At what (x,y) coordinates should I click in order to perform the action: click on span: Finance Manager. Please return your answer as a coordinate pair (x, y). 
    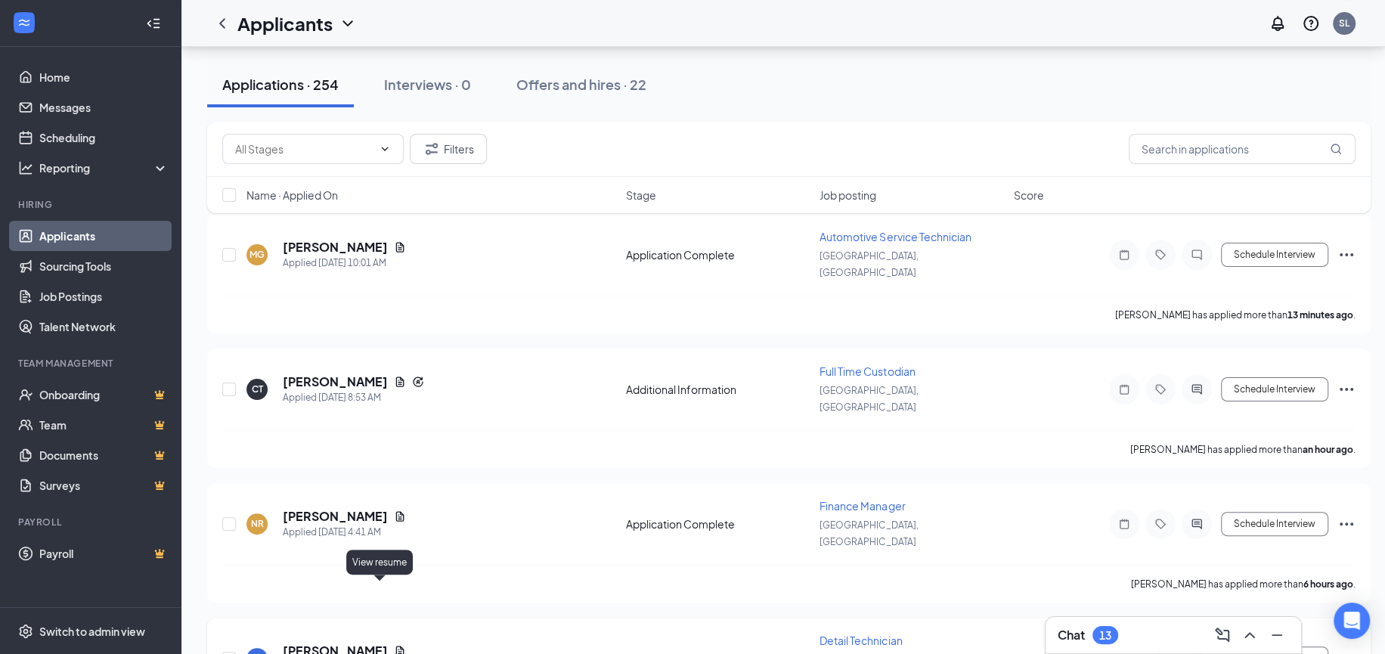
    Looking at the image, I should click on (862, 506).